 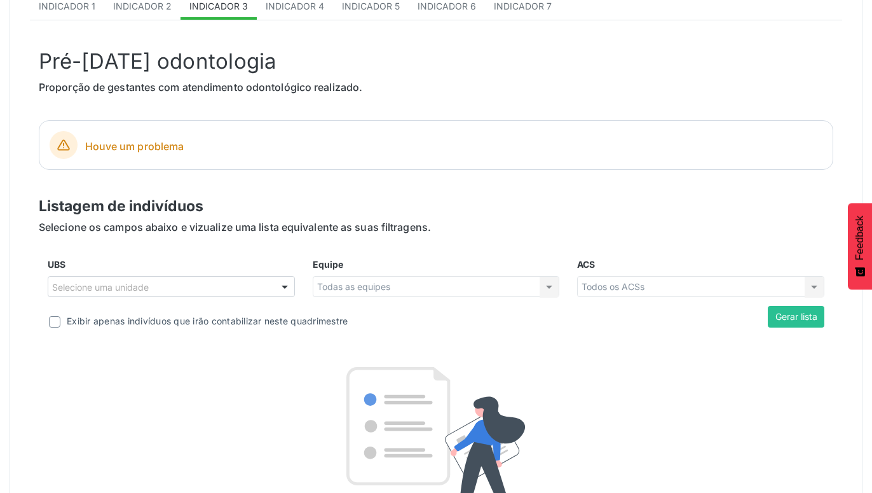 What do you see at coordinates (121, 206) in the screenshot?
I see `span: Listagem de indivíduos` at bounding box center [121, 206].